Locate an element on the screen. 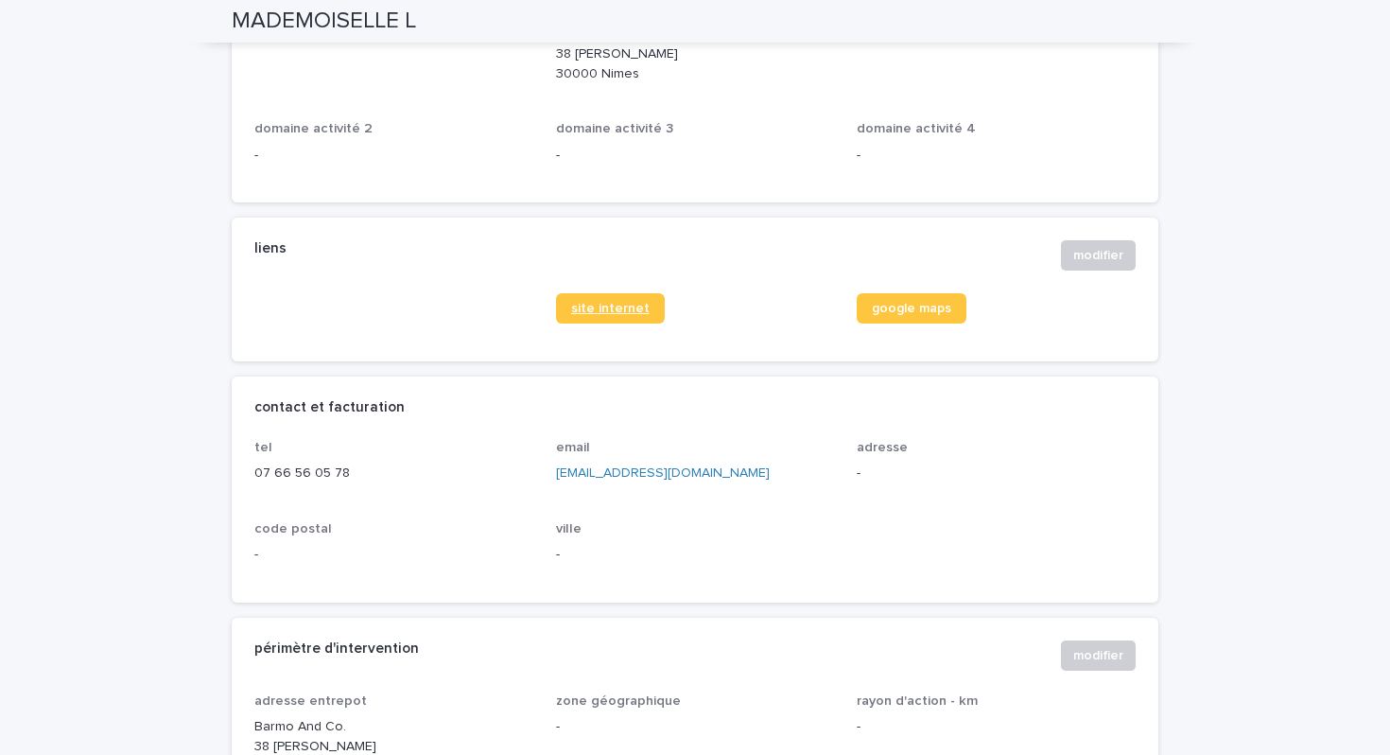 This screenshot has height=755, width=1390. p: 07 66 56 05 78 is located at coordinates (393, 473).